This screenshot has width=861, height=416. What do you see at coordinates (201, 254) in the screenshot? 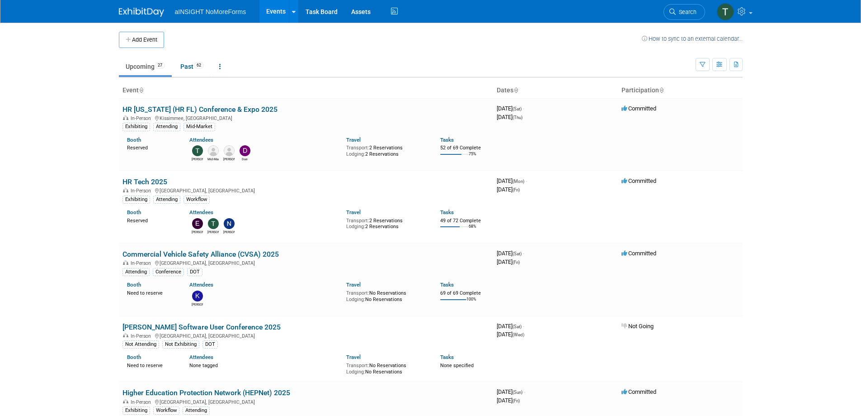
I see `a: Commercial Vehicle Safety Alliance (CVSA) 2025` at bounding box center [201, 254].